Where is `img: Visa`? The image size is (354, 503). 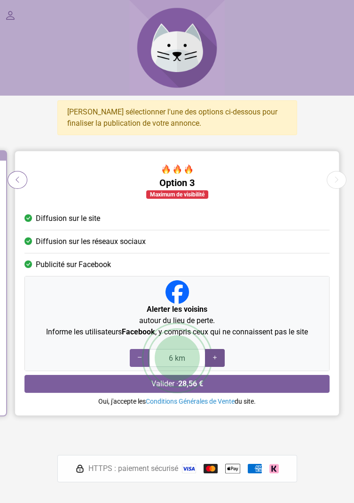 img: Visa is located at coordinates (189, 468).